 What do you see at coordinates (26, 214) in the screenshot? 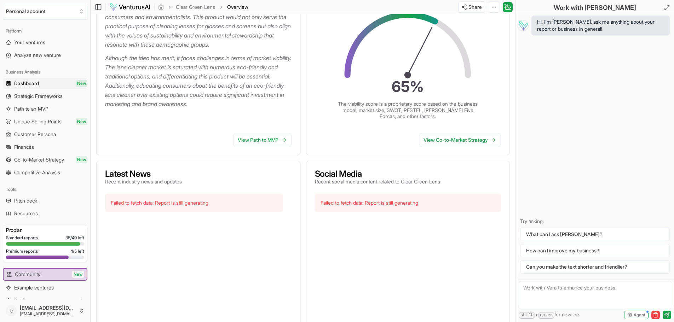
I see `span: Resources` at bounding box center [26, 214].